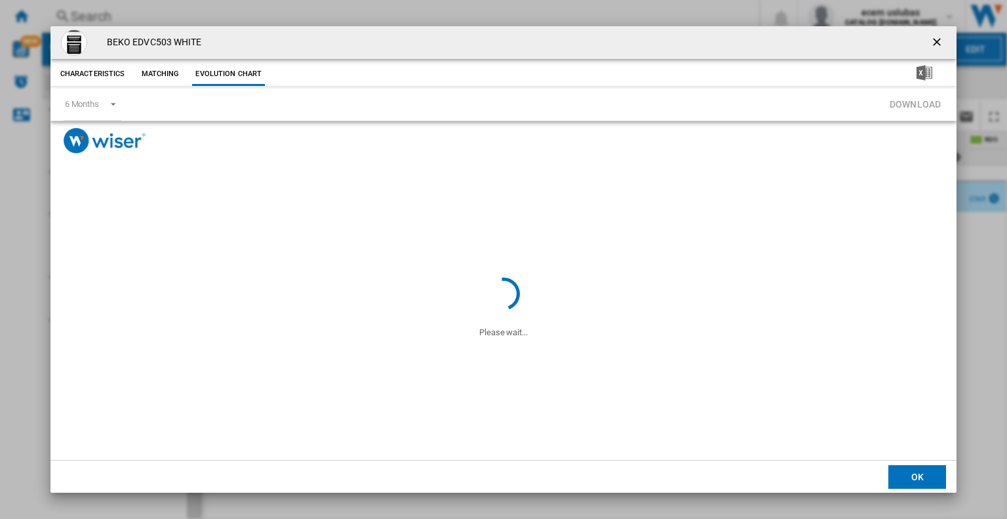 This screenshot has height=519, width=1007. What do you see at coordinates (228, 74) in the screenshot?
I see `button: Evolution chart` at bounding box center [228, 74].